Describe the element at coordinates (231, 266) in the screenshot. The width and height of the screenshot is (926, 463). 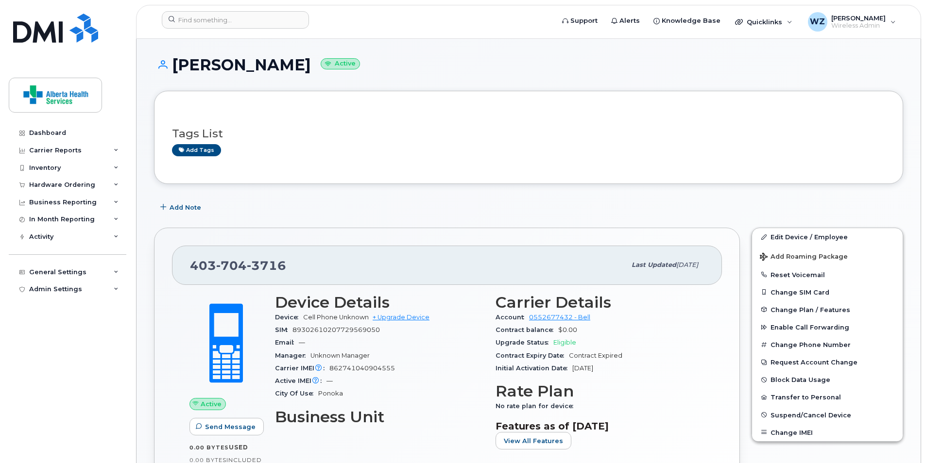
I see `span: 704` at that location.